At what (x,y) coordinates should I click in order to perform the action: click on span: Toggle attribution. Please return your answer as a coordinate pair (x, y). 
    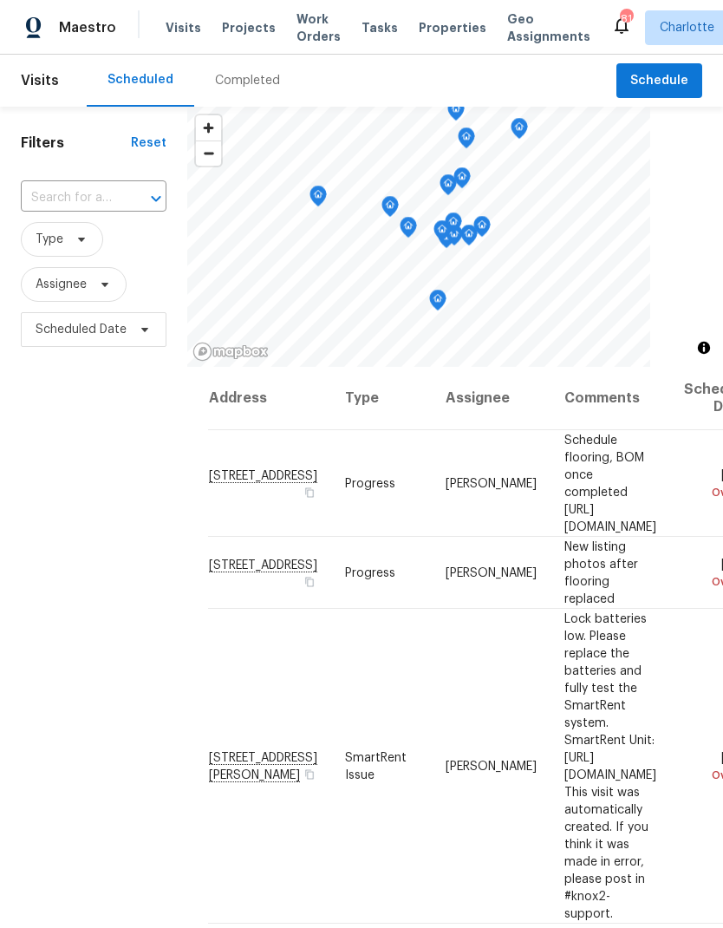
    Looking at the image, I should click on (704, 348).